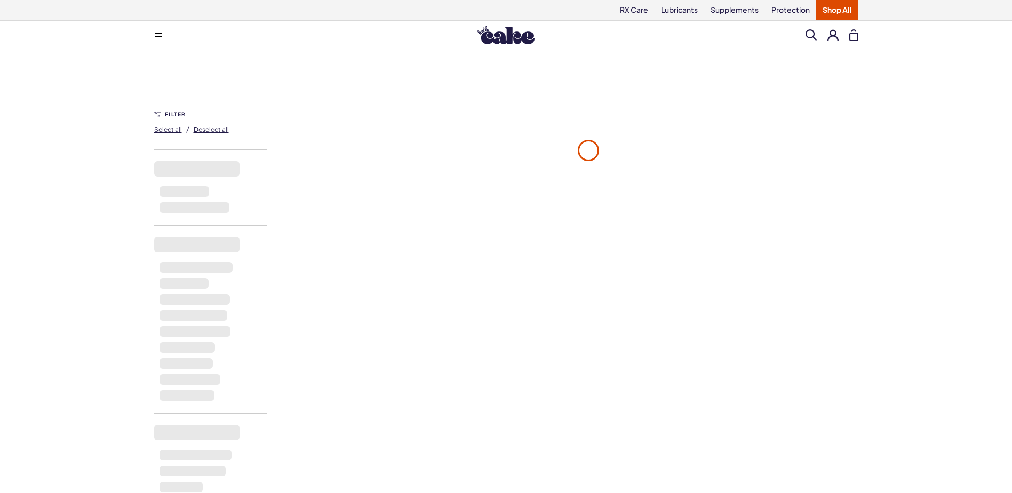  I want to click on span: Select all, so click(168, 129).